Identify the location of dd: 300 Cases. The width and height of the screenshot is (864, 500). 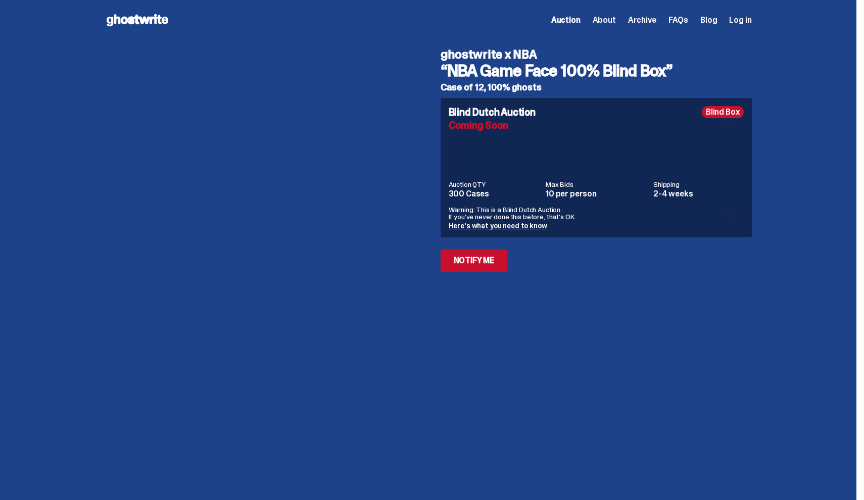
(494, 194).